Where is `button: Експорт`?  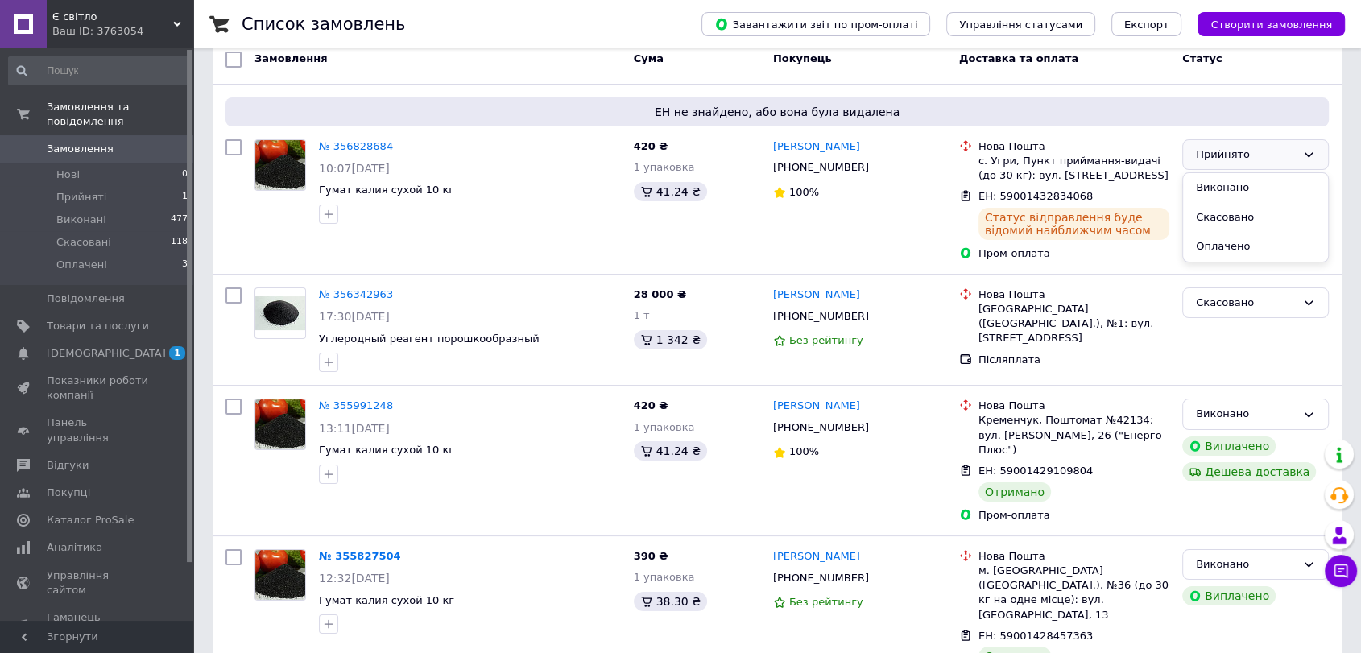
button: Експорт is located at coordinates (1147, 24).